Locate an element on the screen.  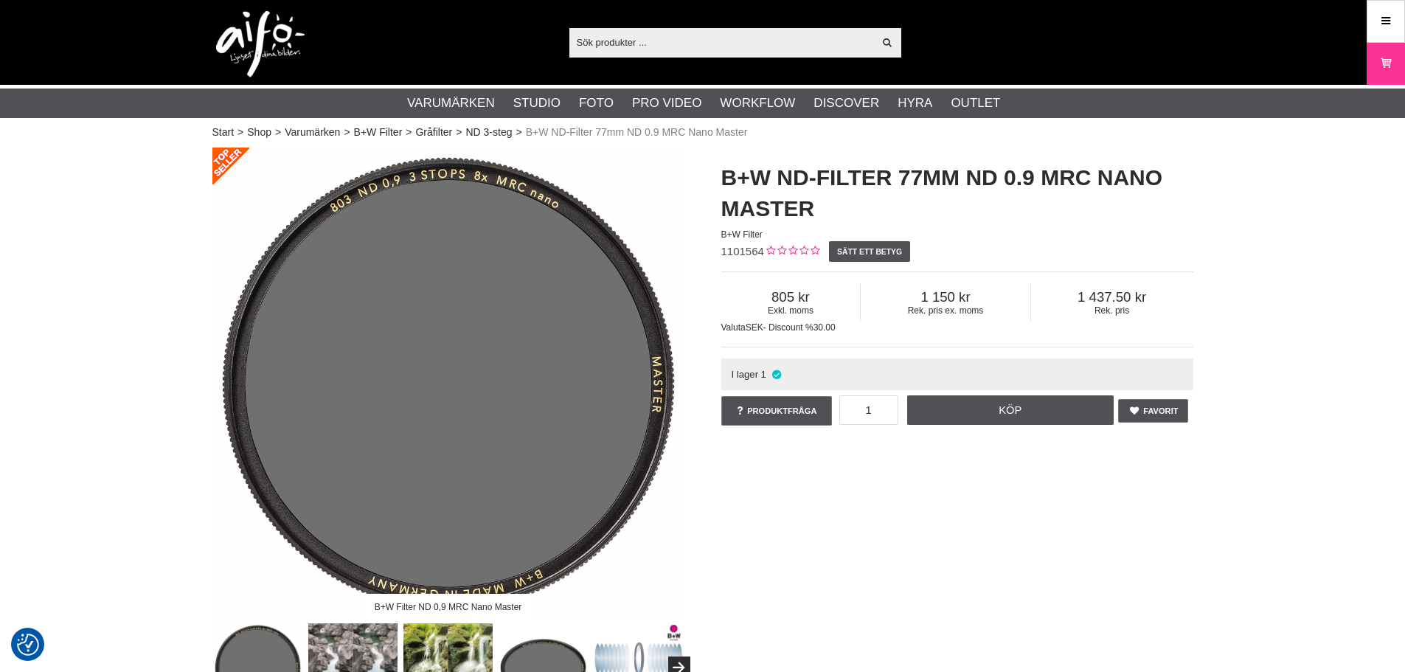
a: Shop is located at coordinates (259, 132).